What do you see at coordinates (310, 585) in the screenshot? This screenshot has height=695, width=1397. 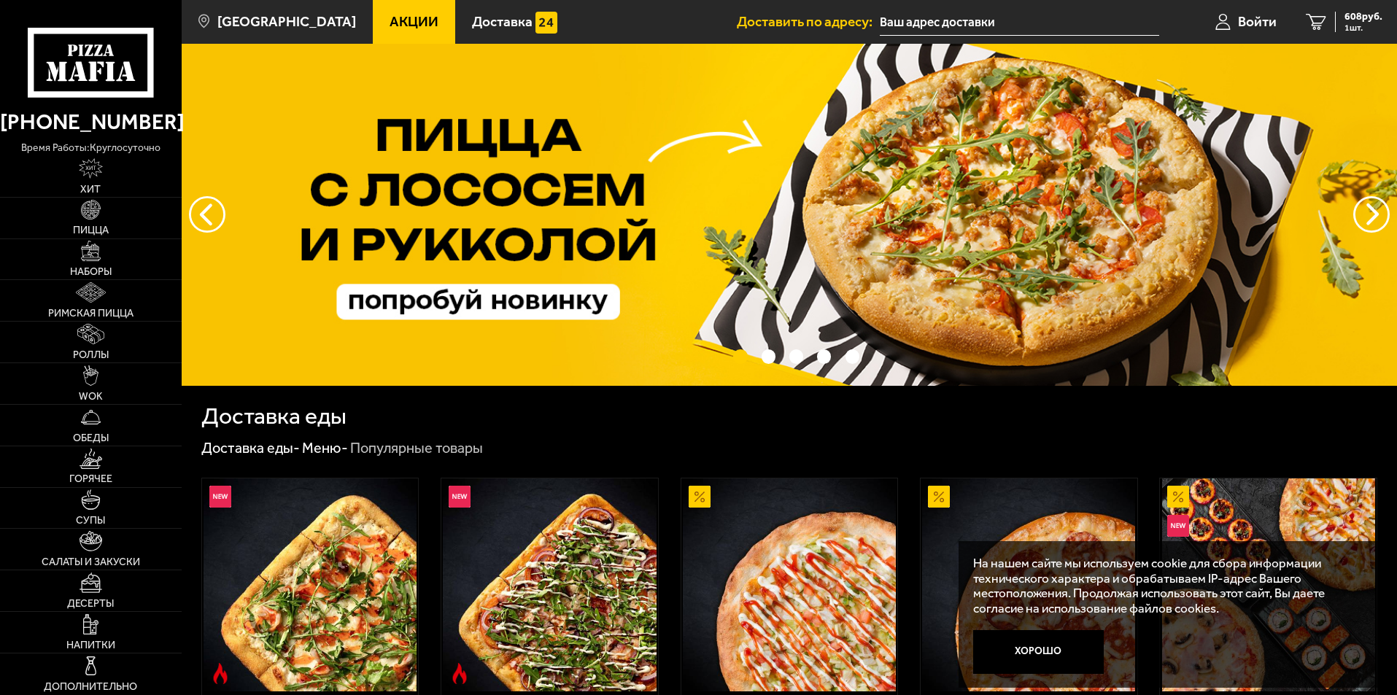 I see `a: НовинкаОстрое блюдоРимская с креветками` at bounding box center [310, 585].